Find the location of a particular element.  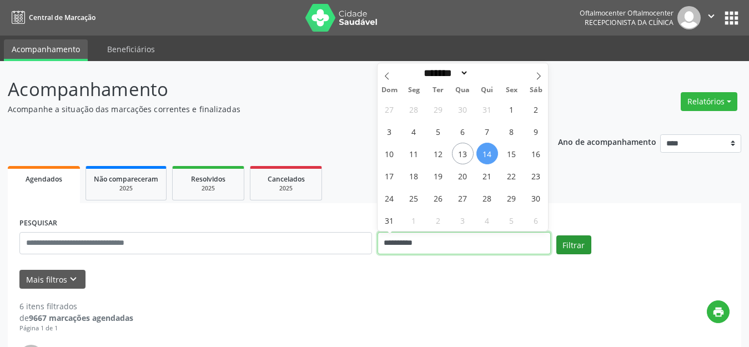

span: Sáb is located at coordinates (536, 90).